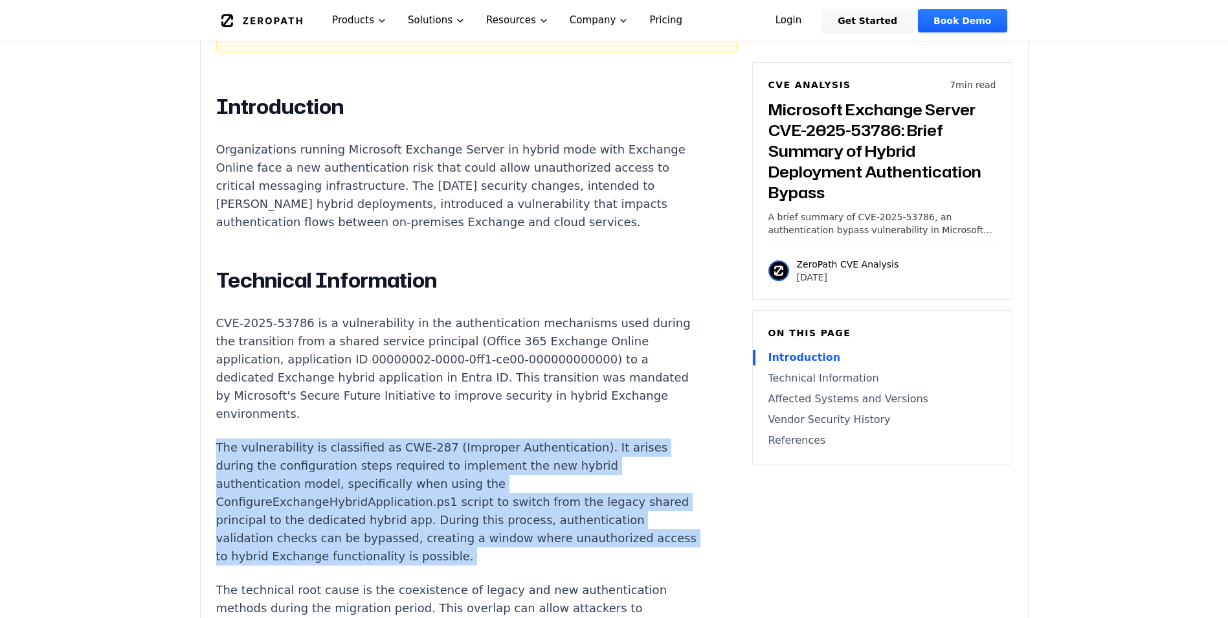  What do you see at coordinates (883, 399) in the screenshot?
I see `a: Affected Systems and Versions` at bounding box center [883, 399].